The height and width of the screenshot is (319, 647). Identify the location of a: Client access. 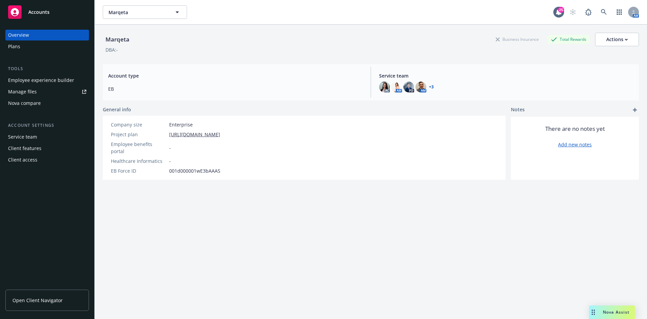
(47, 160).